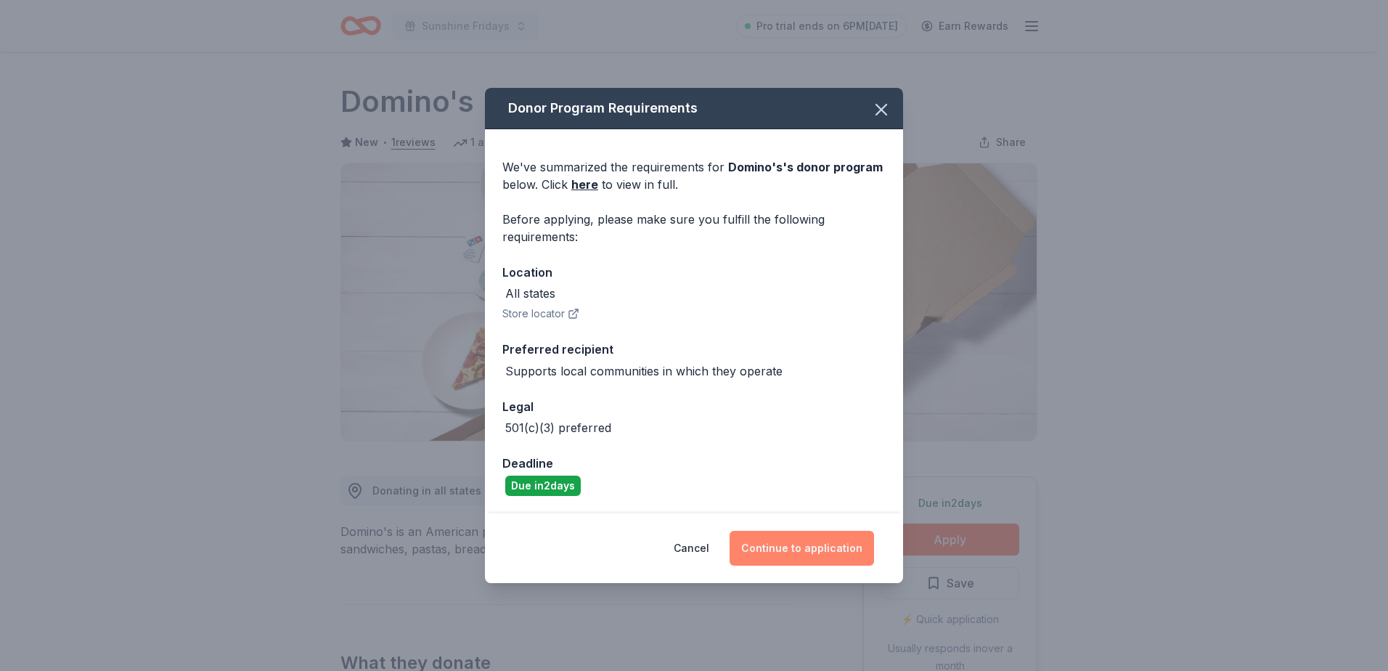  What do you see at coordinates (694, 108) in the screenshot?
I see `div: Donor Program Requirements` at bounding box center [694, 108].